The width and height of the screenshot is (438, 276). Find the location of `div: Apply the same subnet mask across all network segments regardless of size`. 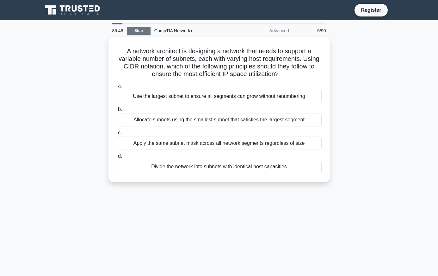

div: Apply the same subnet mask across all network segments regardless of size is located at coordinates (219, 143).